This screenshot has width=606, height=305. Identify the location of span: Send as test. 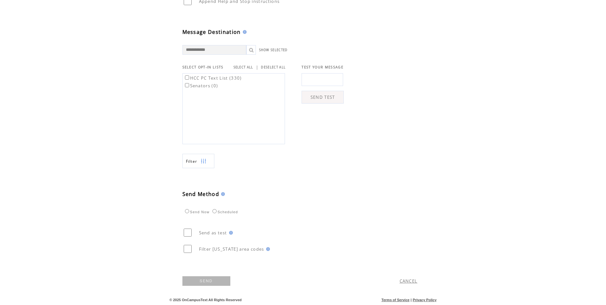
(213, 233).